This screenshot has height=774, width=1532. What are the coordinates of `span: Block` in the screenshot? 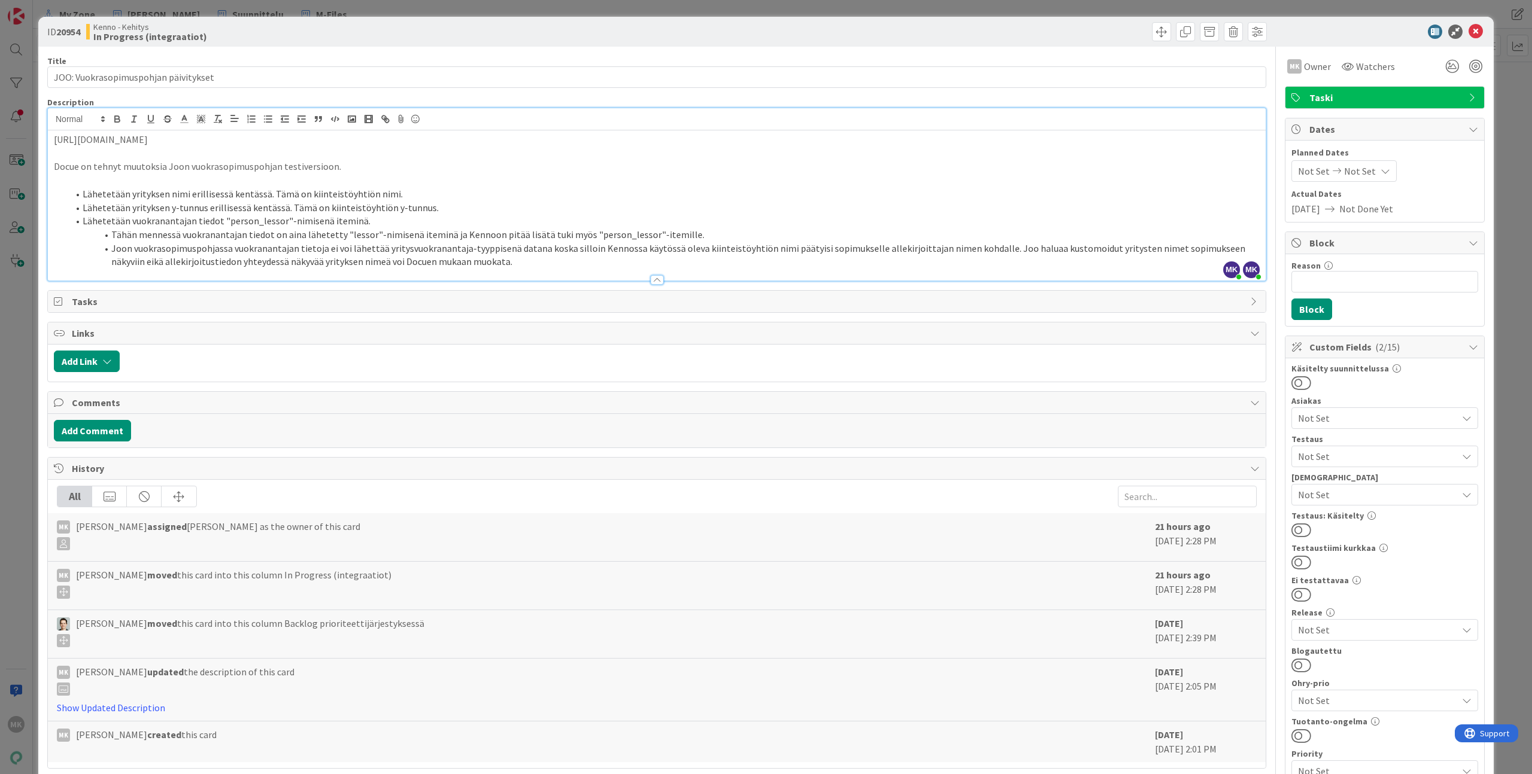 It's located at (1386, 243).